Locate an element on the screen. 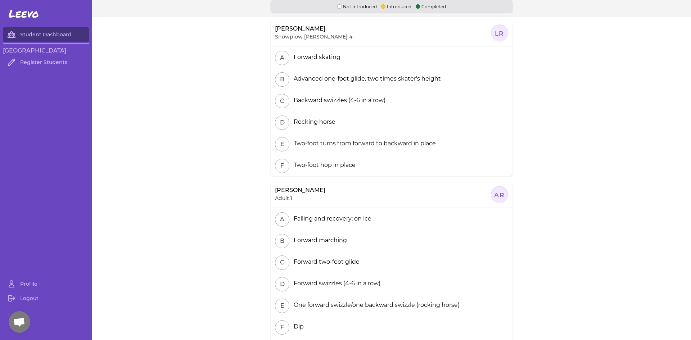 This screenshot has width=691, height=340. a: Student Dashboard is located at coordinates (46, 35).